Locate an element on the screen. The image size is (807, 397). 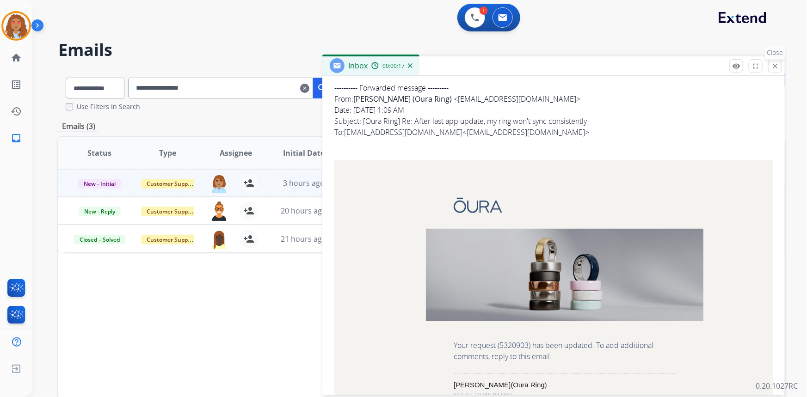
img: avatar is located at coordinates (16, 26).